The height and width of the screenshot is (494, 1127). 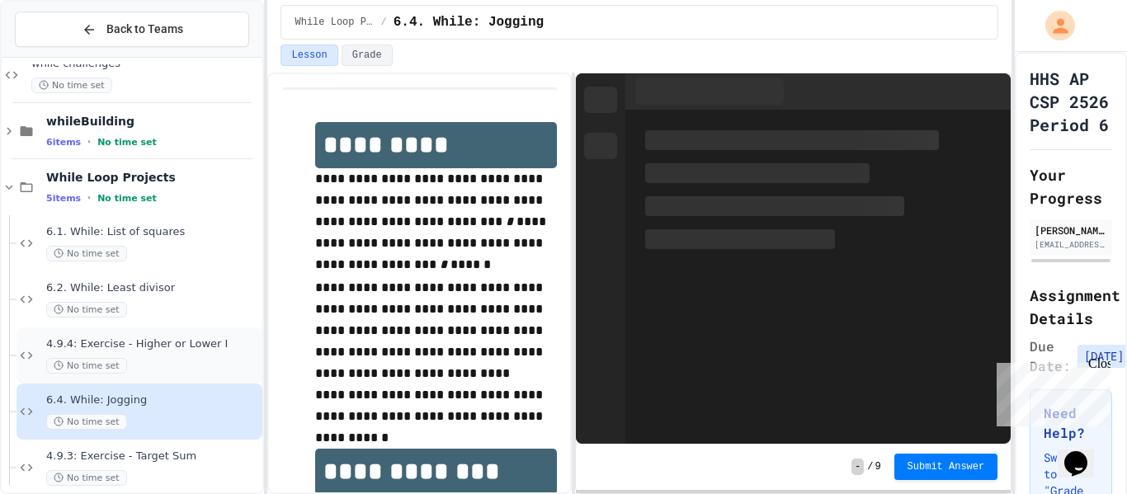 What do you see at coordinates (132, 29) in the screenshot?
I see `button: Back to Teams` at bounding box center [132, 29].